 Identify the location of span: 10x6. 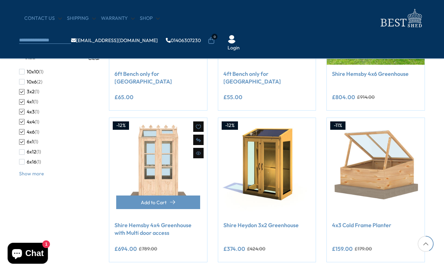
(32, 82).